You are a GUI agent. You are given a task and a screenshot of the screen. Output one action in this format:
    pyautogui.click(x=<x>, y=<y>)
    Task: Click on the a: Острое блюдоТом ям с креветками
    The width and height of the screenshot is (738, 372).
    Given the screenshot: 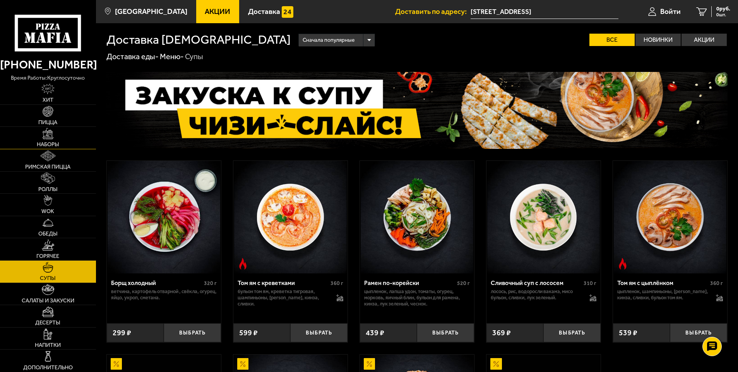 What is the action you would take?
    pyautogui.click(x=290, y=217)
    